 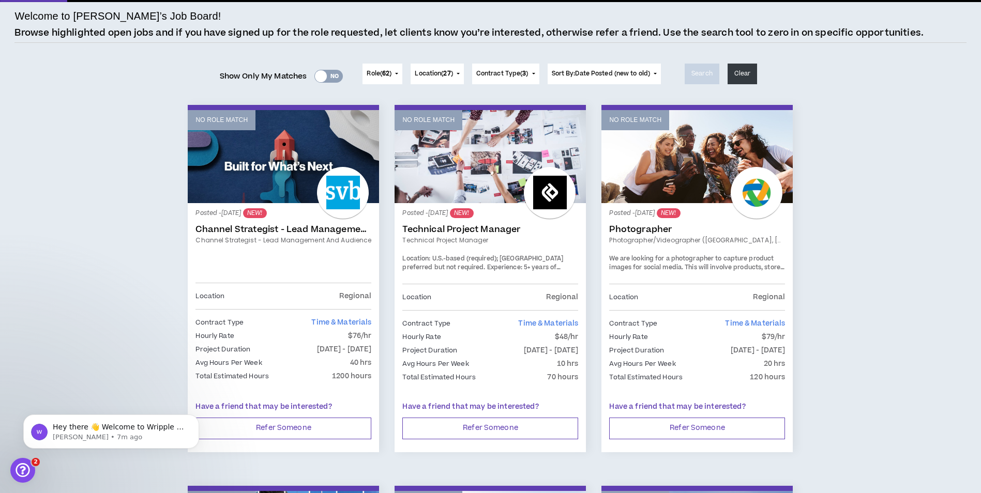 What do you see at coordinates (775, 364) in the screenshot?
I see `p: 20 hrs` at bounding box center [775, 364].